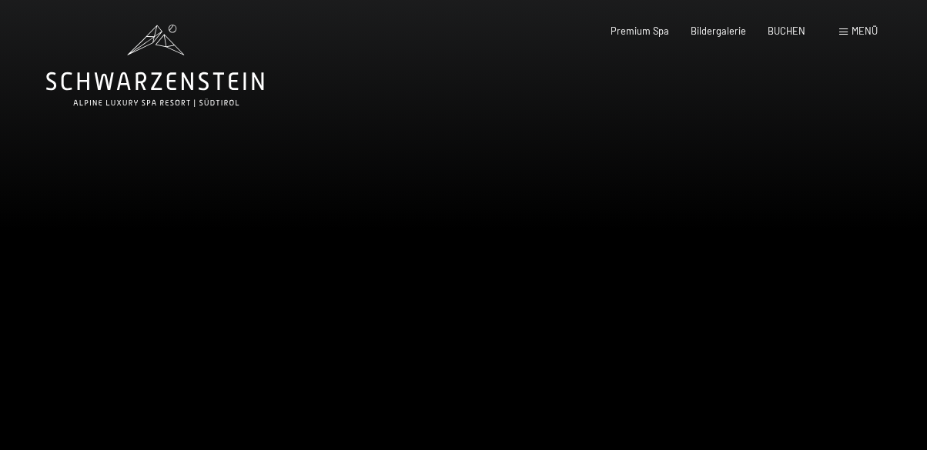  I want to click on a: Bildergalerie, so click(718, 31).